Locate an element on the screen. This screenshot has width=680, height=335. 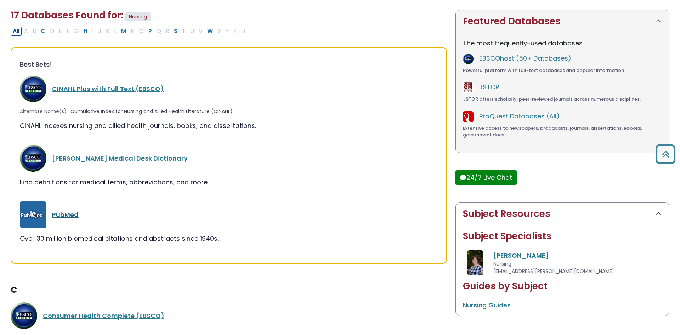
button: All is located at coordinates (16, 31).